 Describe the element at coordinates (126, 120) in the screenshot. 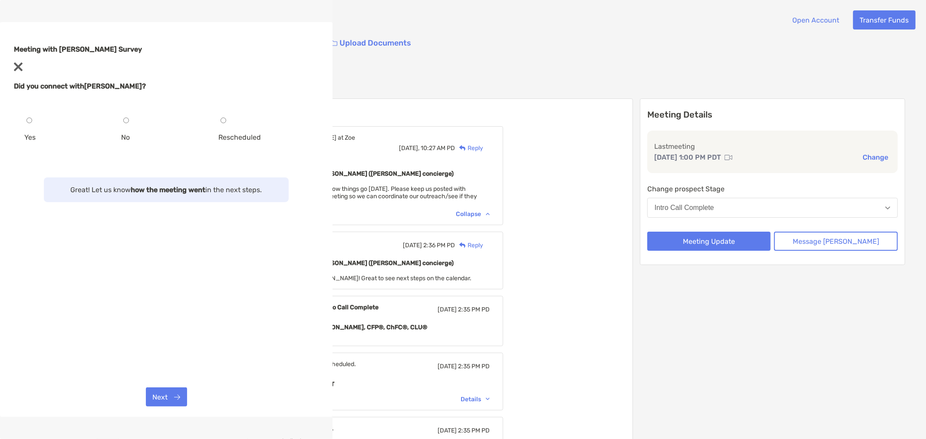

I see `input: No` at that location.